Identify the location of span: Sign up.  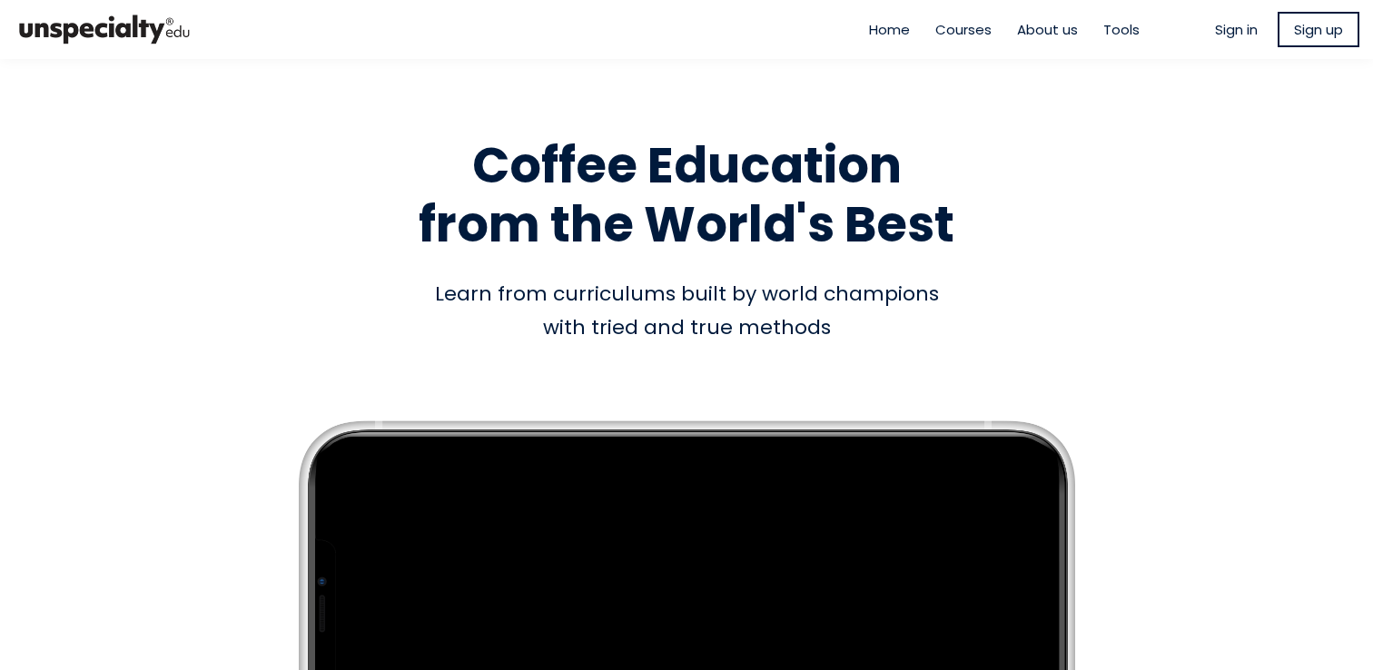
(1318, 29).